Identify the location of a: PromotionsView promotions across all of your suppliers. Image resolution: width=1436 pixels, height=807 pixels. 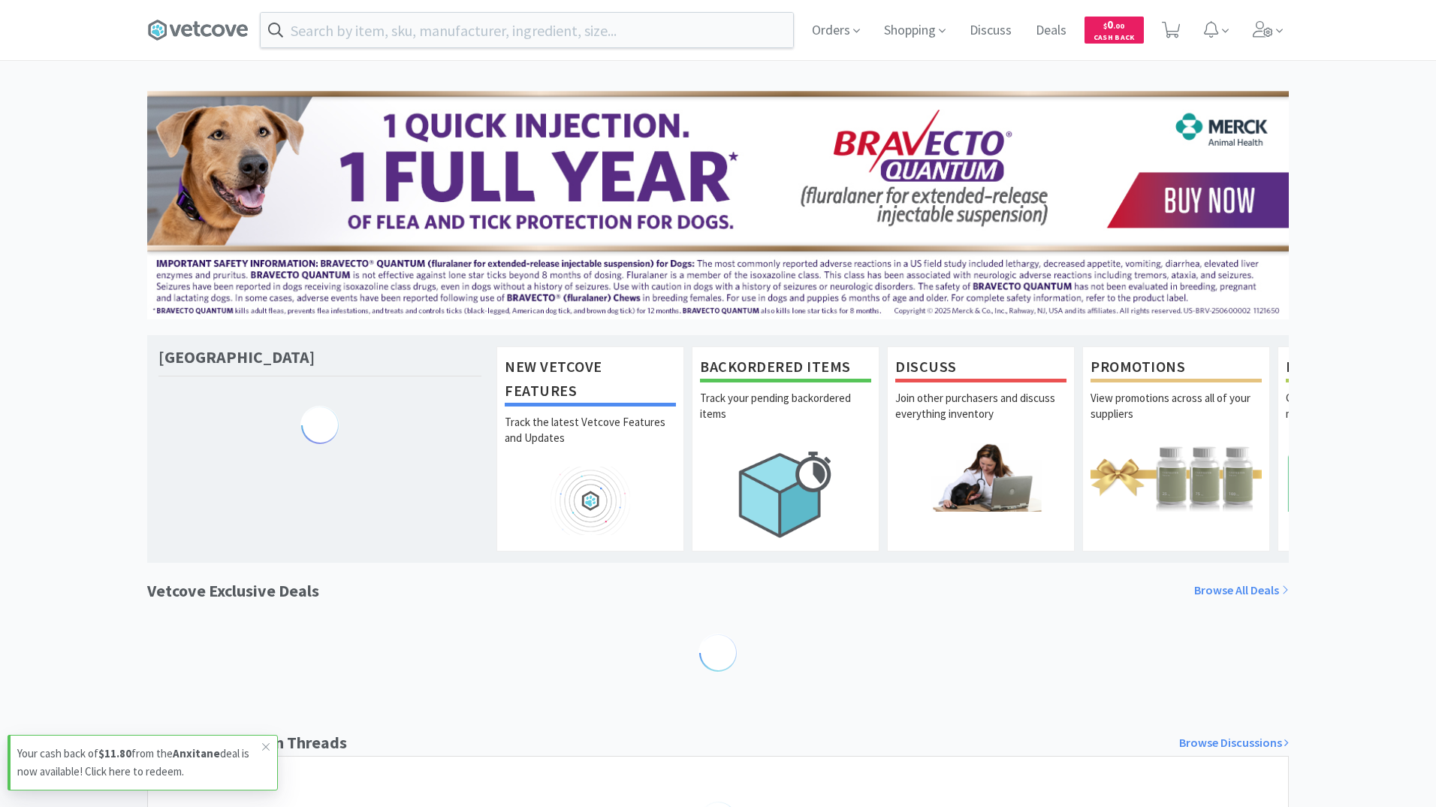
(1177, 449).